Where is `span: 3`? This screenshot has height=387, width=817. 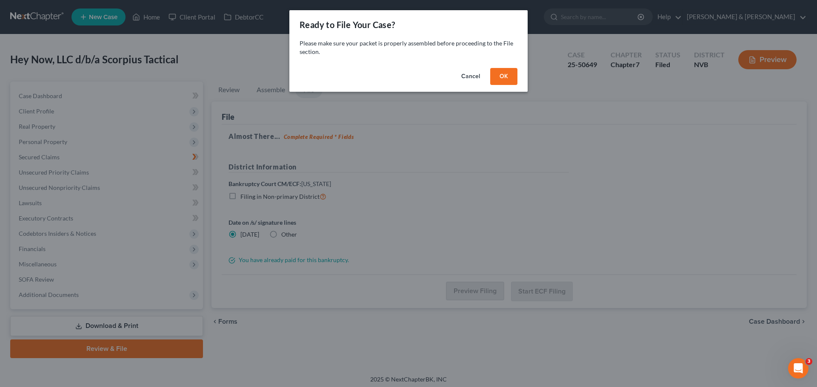
span: 3 is located at coordinates (809, 362).